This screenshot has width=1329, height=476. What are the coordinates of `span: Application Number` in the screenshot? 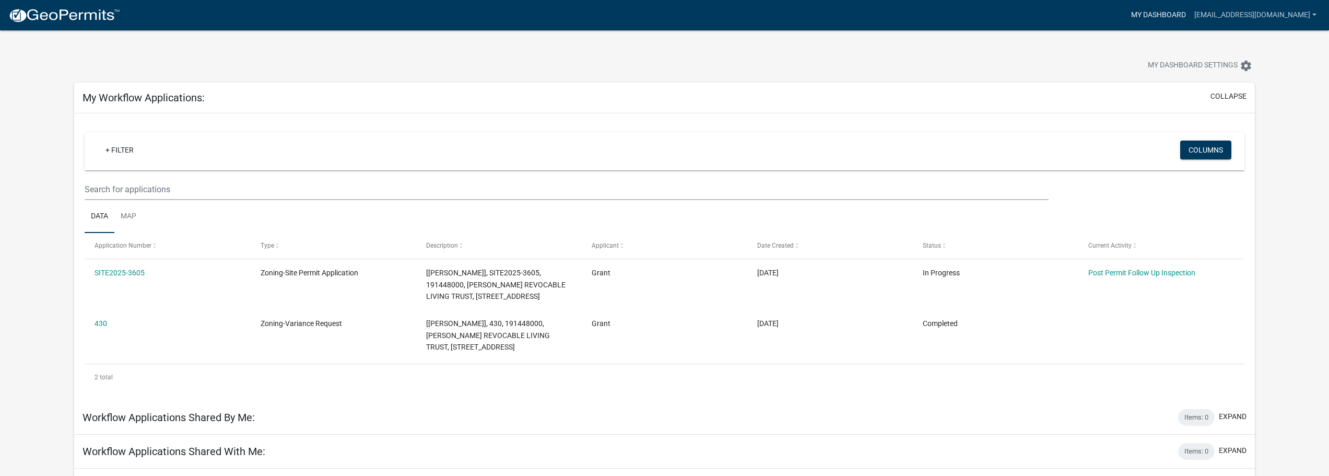 It's located at (123, 245).